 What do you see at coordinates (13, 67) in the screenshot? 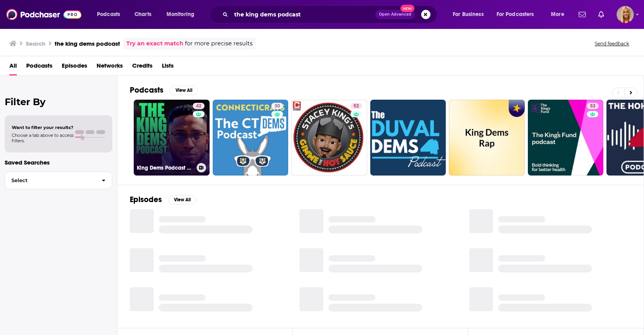
I see `span: All` at bounding box center [13, 67].